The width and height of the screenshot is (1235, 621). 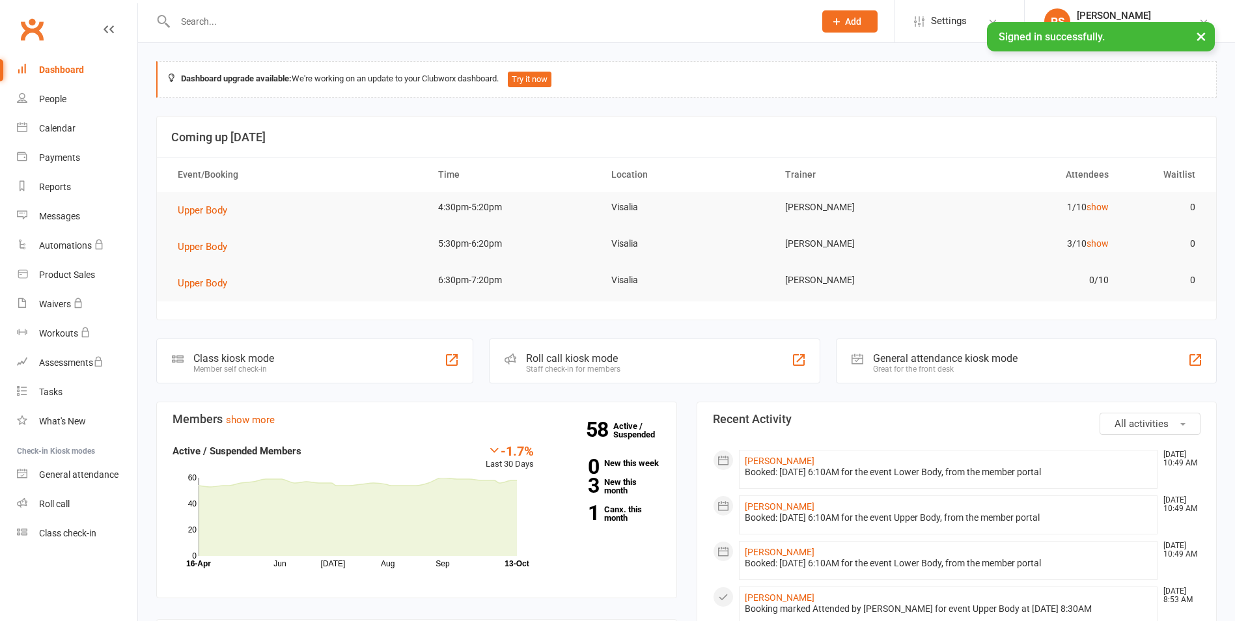 I want to click on div: Messages, so click(x=59, y=216).